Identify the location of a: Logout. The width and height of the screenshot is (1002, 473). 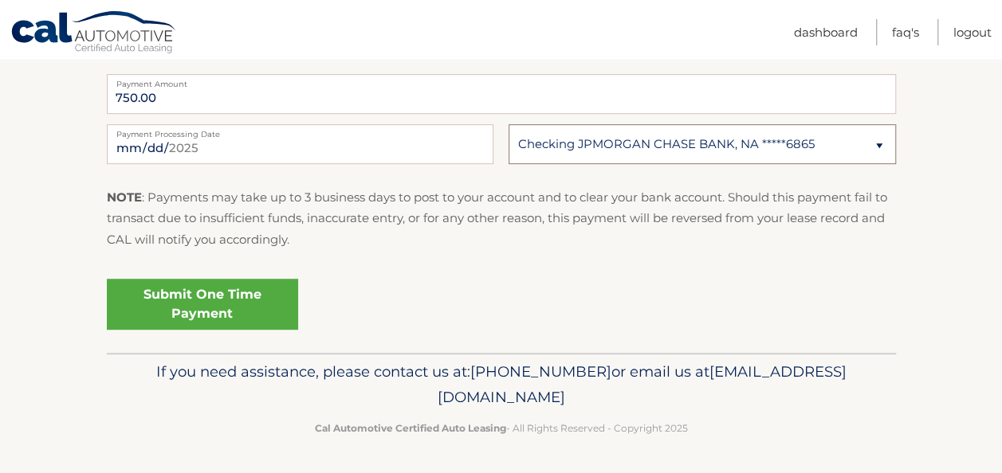
(972, 32).